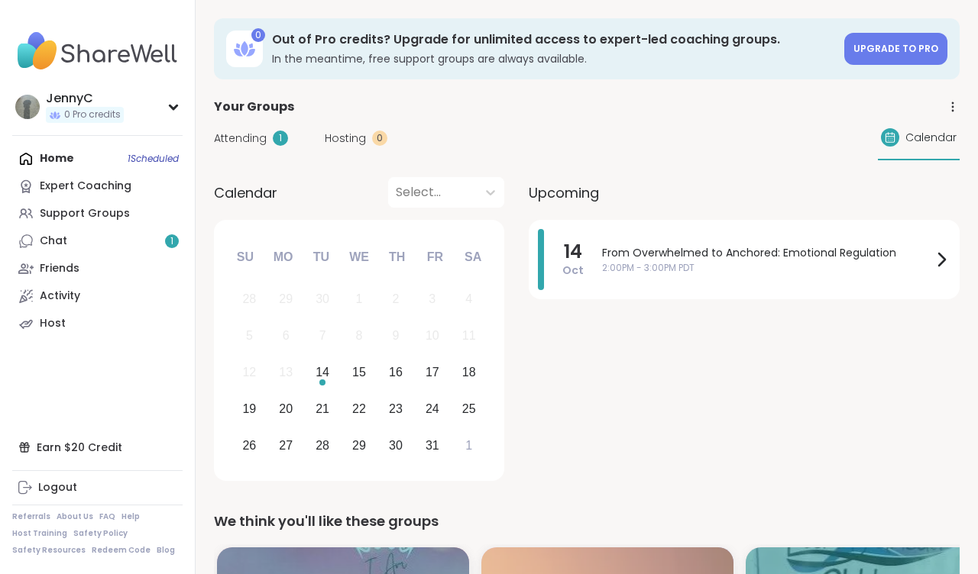 The width and height of the screenshot is (978, 574). What do you see at coordinates (321, 257) in the screenshot?
I see `div: Tu` at bounding box center [321, 257].